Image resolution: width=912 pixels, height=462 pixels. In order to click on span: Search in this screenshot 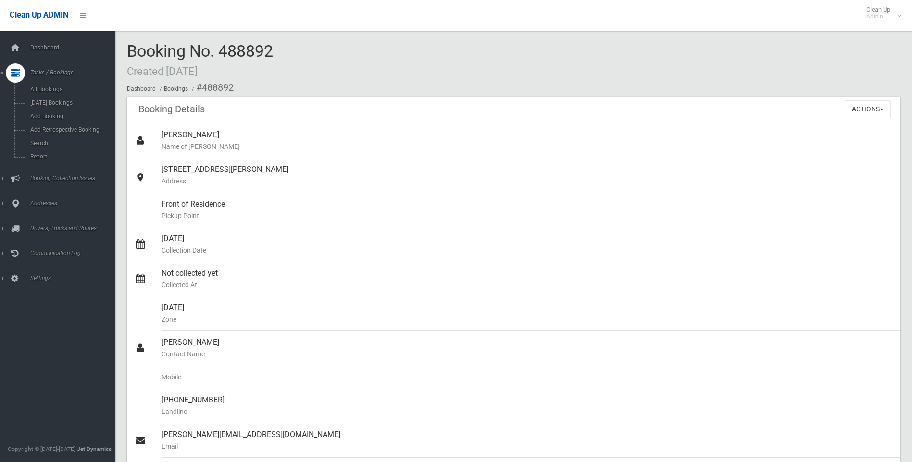, I will do `click(71, 143)`.